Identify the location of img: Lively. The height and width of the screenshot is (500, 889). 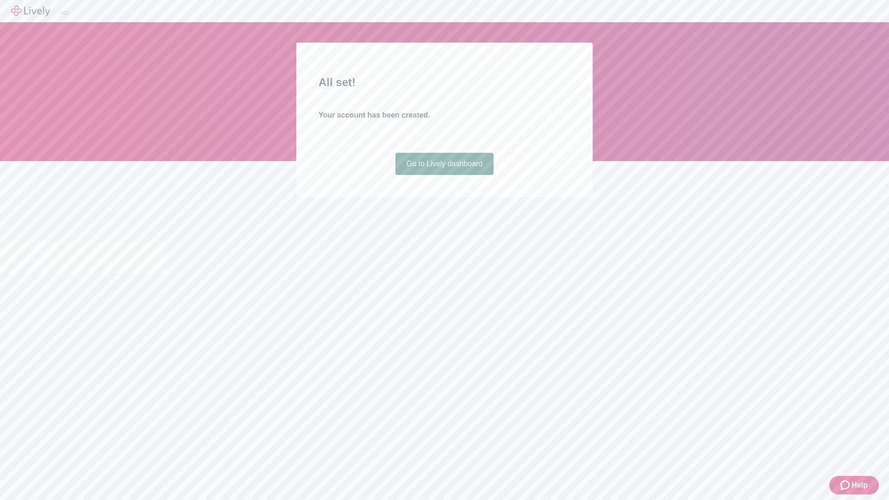
(31, 11).